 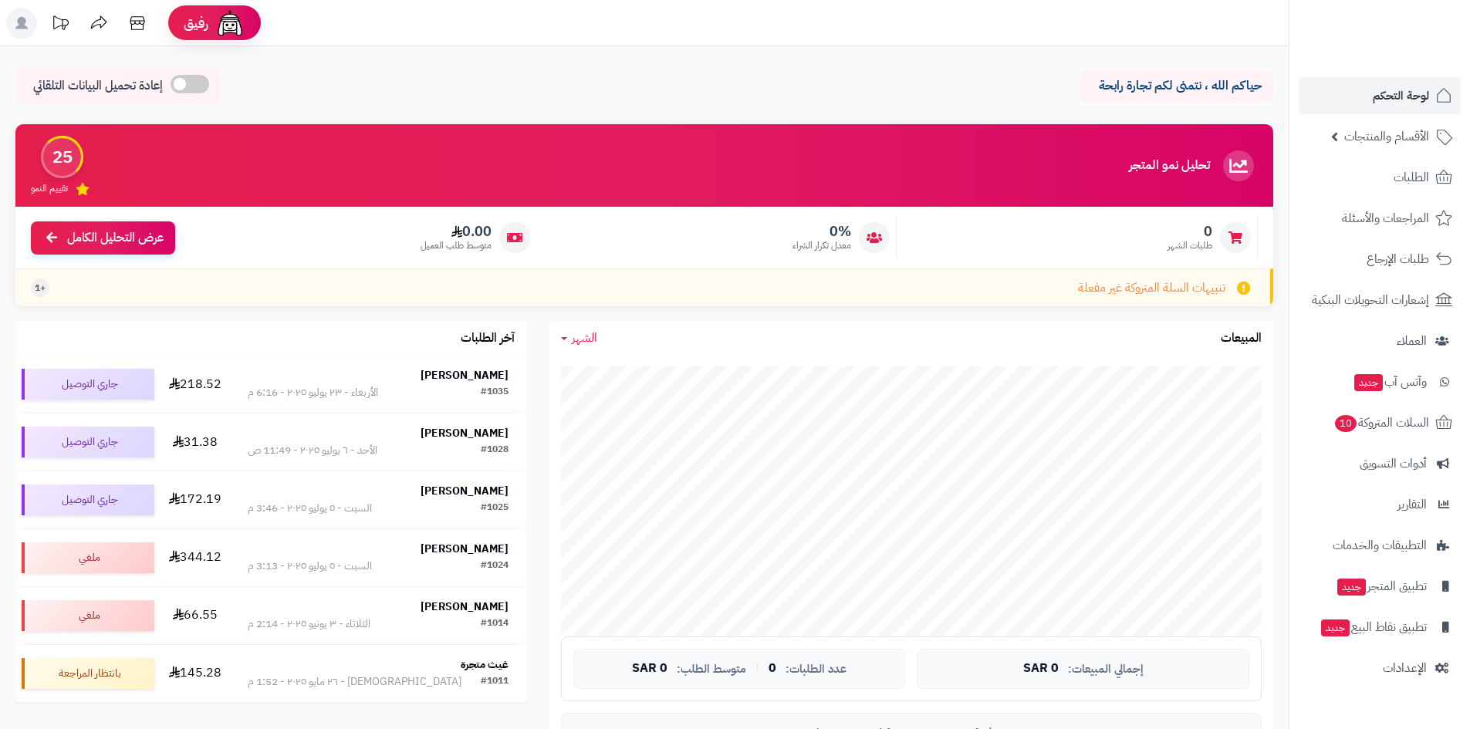 I want to click on div: الأحد - ٦ يوليو ٢٠٢٥ - 11:49 ص, so click(x=312, y=451).